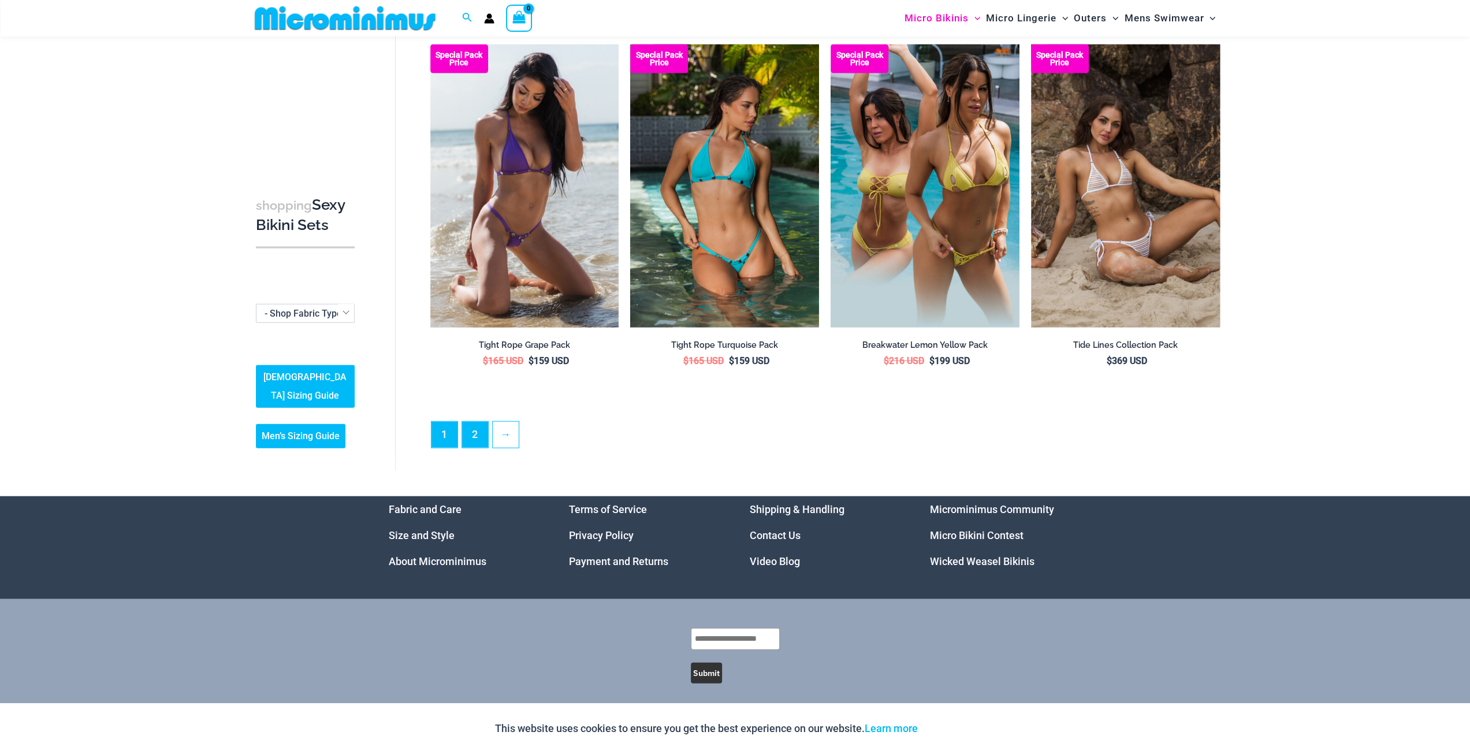  What do you see at coordinates (437, 561) in the screenshot?
I see `a: About Microminimus` at bounding box center [437, 561].